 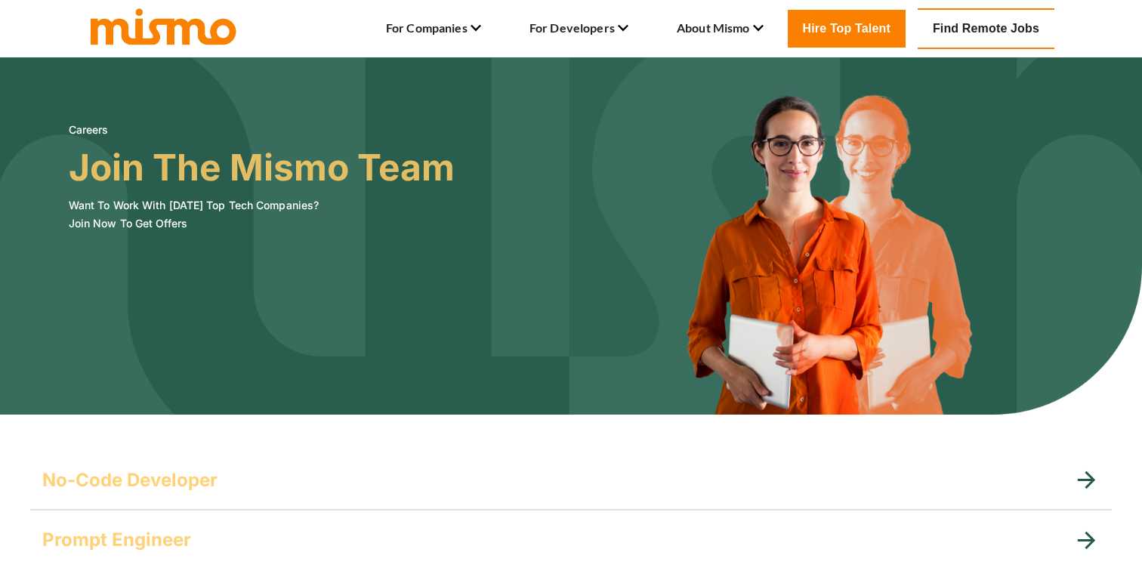 I want to click on h3: Join The Mismo Team, so click(x=261, y=168).